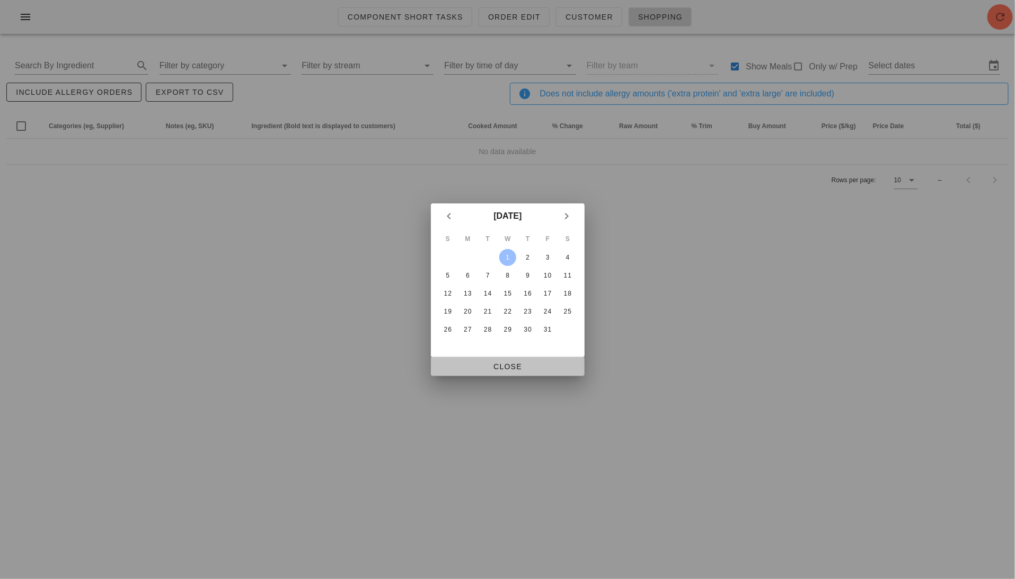  What do you see at coordinates (467, 330) in the screenshot?
I see `div: 27` at bounding box center [467, 330].